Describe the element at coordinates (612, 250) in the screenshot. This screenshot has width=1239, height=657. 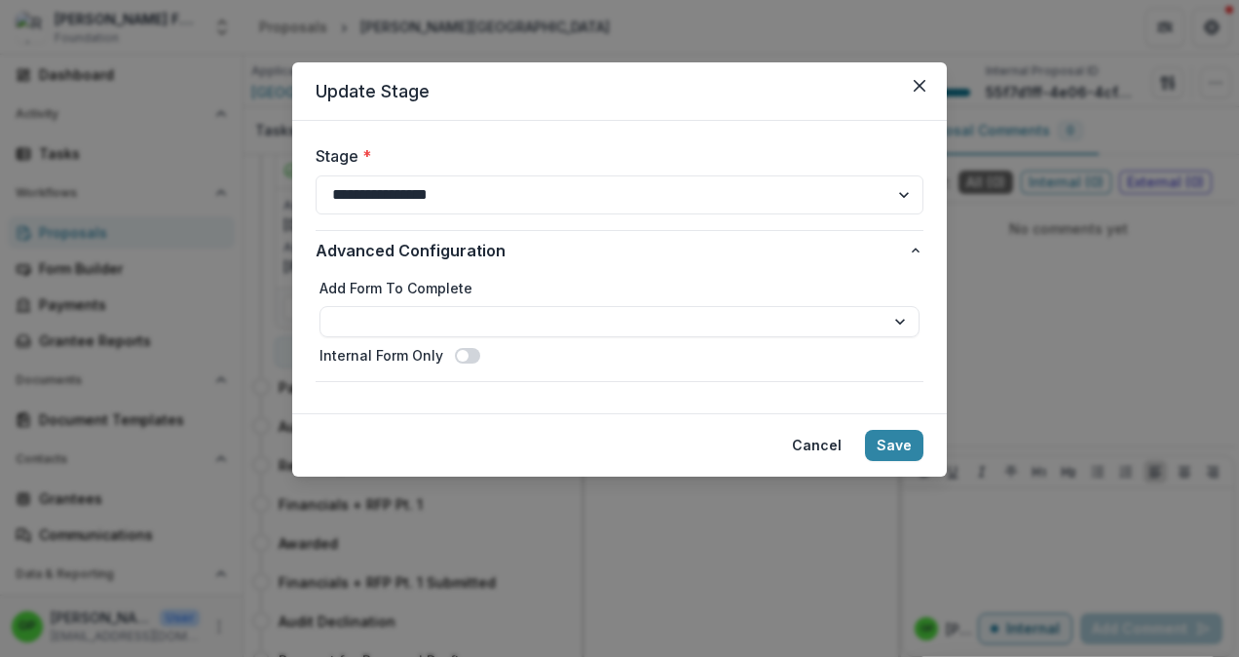
I see `span: Advanced Configuration` at that location.